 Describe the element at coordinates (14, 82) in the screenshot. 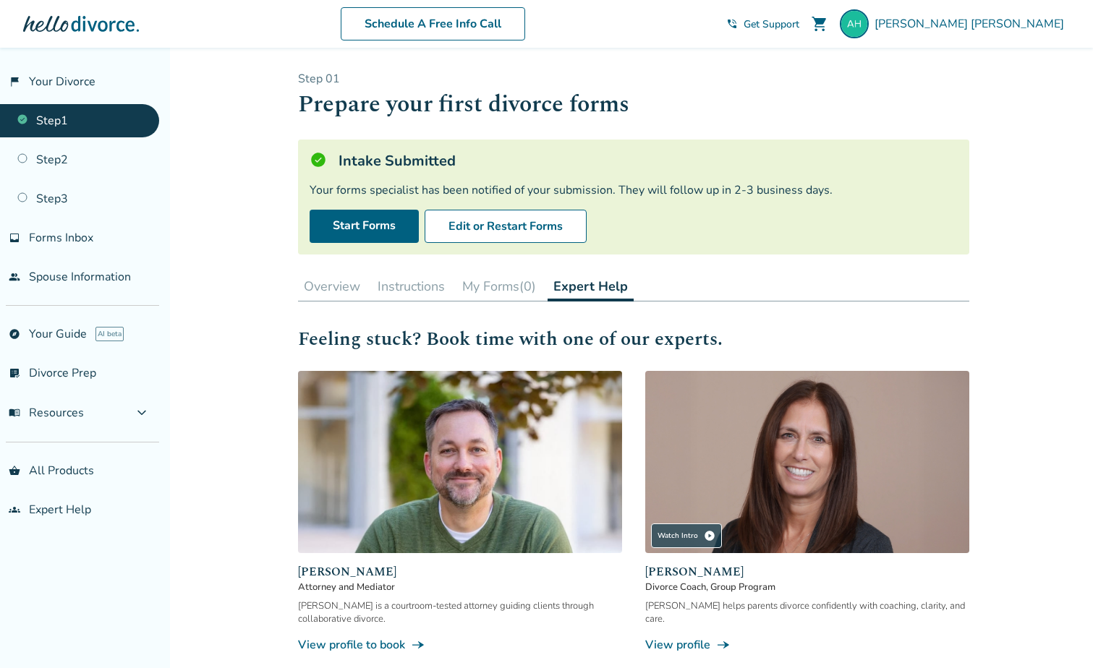

I see `span: flag_2` at that location.